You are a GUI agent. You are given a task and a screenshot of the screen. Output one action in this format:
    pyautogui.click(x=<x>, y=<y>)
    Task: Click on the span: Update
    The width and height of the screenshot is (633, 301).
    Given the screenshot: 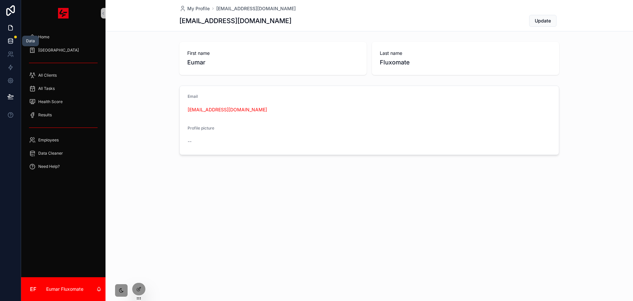 What is the action you would take?
    pyautogui.click(x=543, y=21)
    